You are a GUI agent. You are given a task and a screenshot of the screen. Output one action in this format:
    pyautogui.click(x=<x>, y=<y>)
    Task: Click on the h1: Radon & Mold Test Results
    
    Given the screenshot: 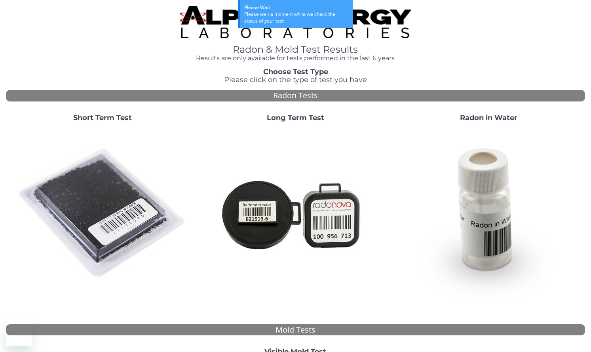 What is the action you would take?
    pyautogui.click(x=295, y=50)
    